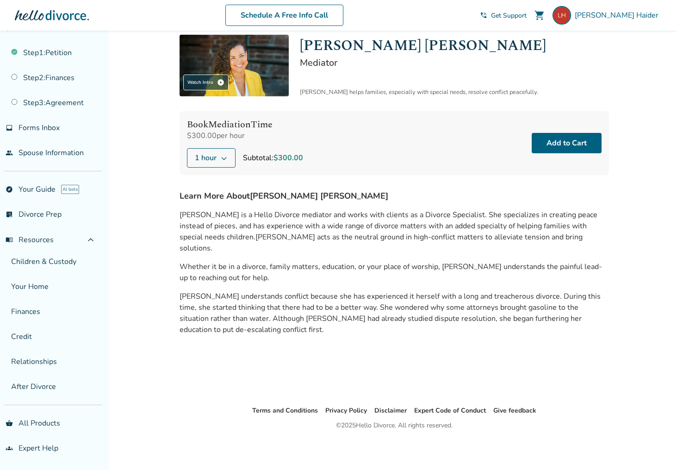 The width and height of the screenshot is (677, 470). Describe the element at coordinates (346, 410) in the screenshot. I see `a: Privacy Policy` at that location.